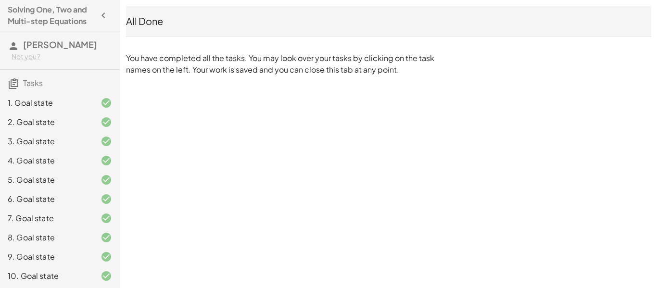  Describe the element at coordinates (46, 219) in the screenshot. I see `div: 7. Goal state` at that location.